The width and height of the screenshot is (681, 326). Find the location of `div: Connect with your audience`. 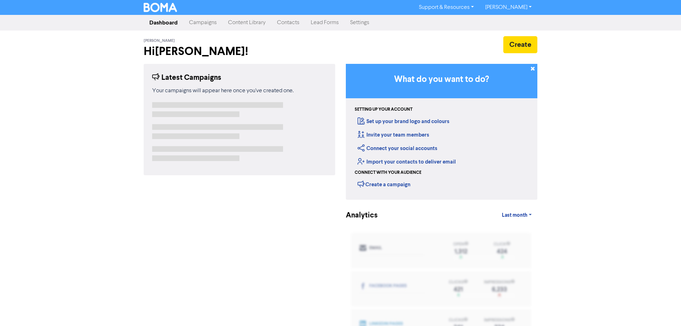

div: Connect with your audience is located at coordinates (388, 173).